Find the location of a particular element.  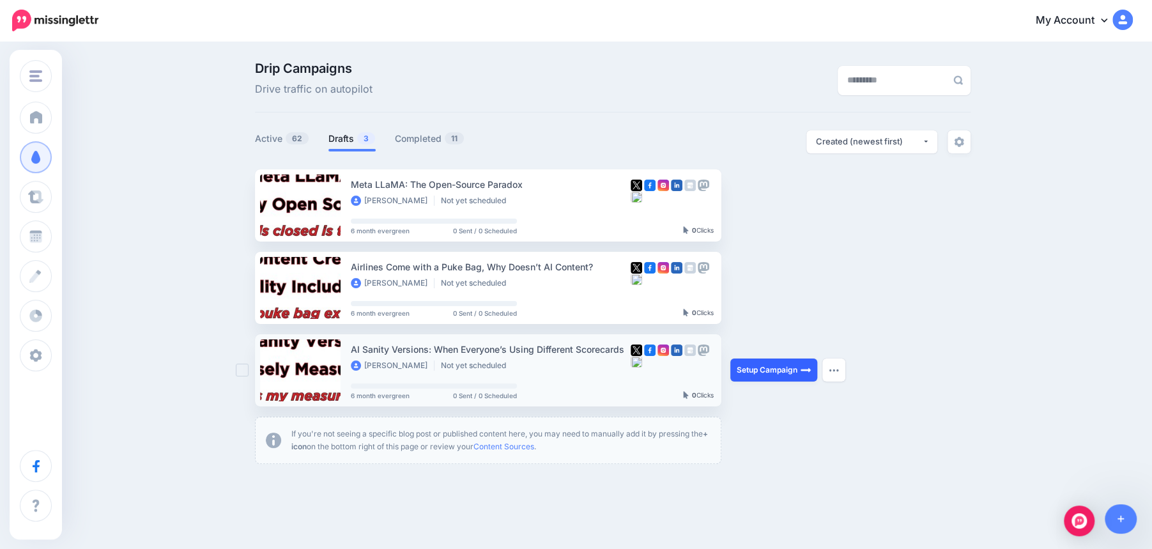

button: Created (newest first) is located at coordinates (872, 142).